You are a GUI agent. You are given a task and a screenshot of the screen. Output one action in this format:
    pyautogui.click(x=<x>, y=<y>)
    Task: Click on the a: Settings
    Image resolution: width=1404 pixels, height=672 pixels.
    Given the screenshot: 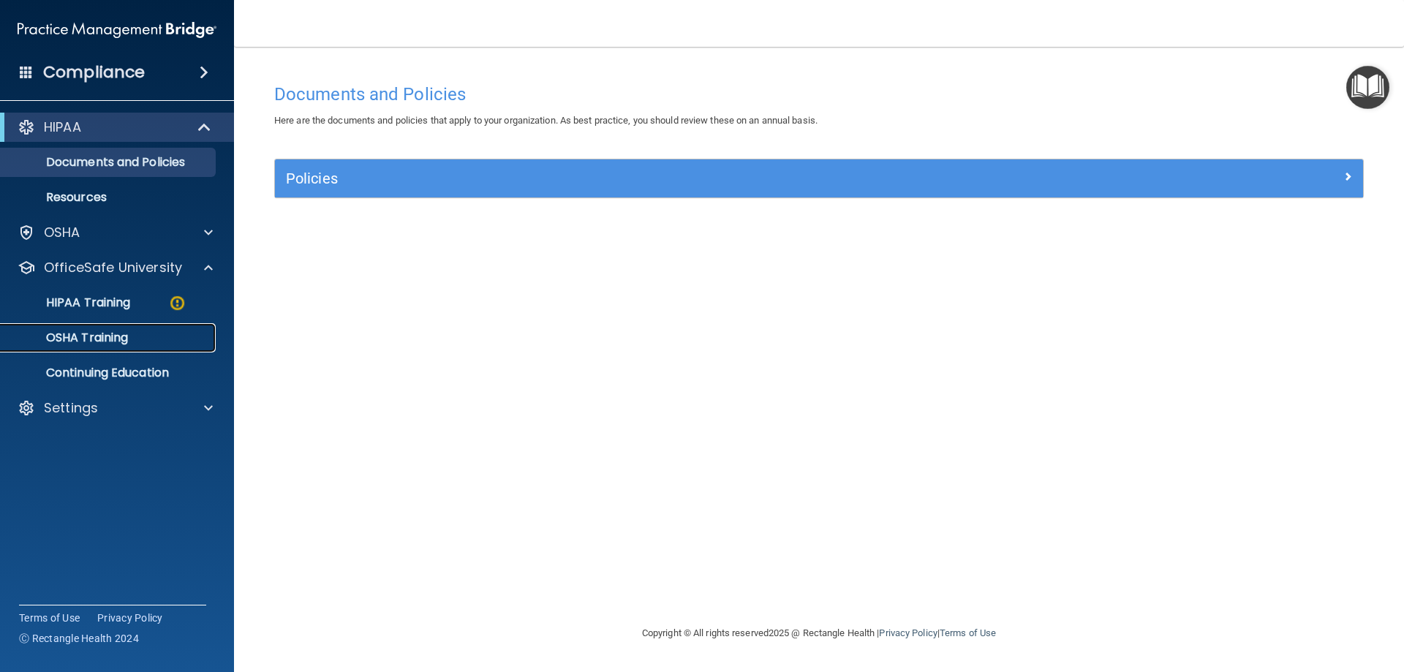 What is the action you would take?
    pyautogui.click(x=115, y=408)
    